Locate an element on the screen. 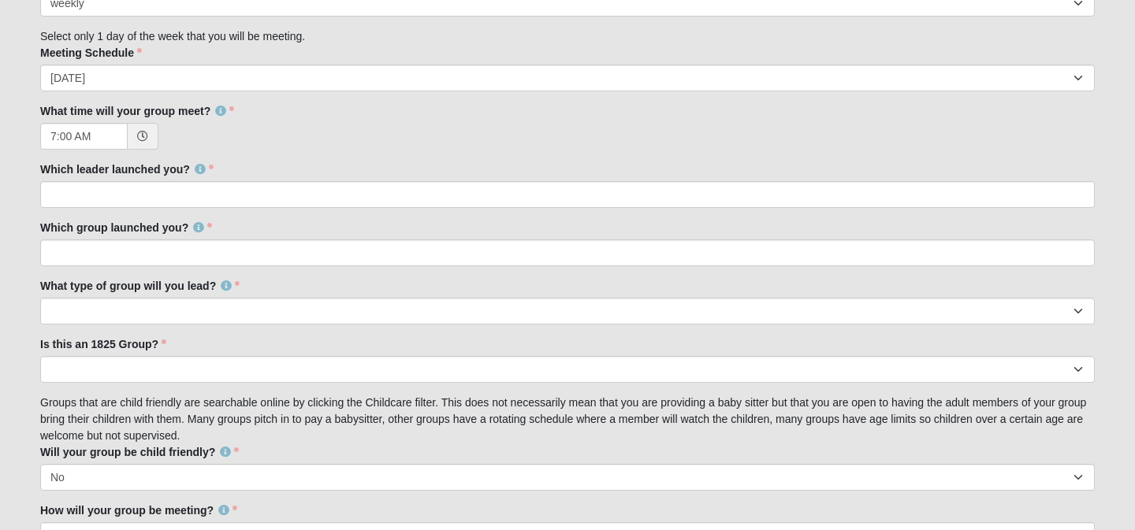 The height and width of the screenshot is (530, 1135). label: How will your group be meeting? is located at coordinates (139, 511).